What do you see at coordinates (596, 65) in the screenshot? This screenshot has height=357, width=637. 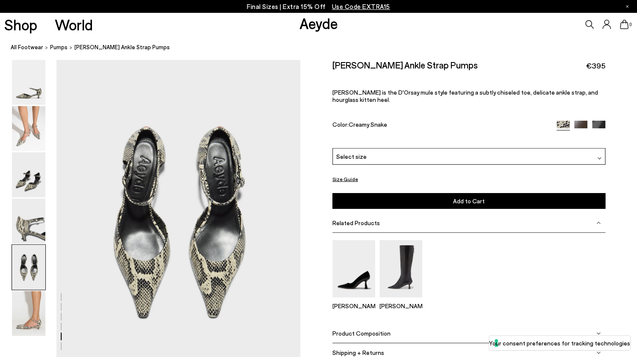 I see `span: €395` at bounding box center [596, 65].